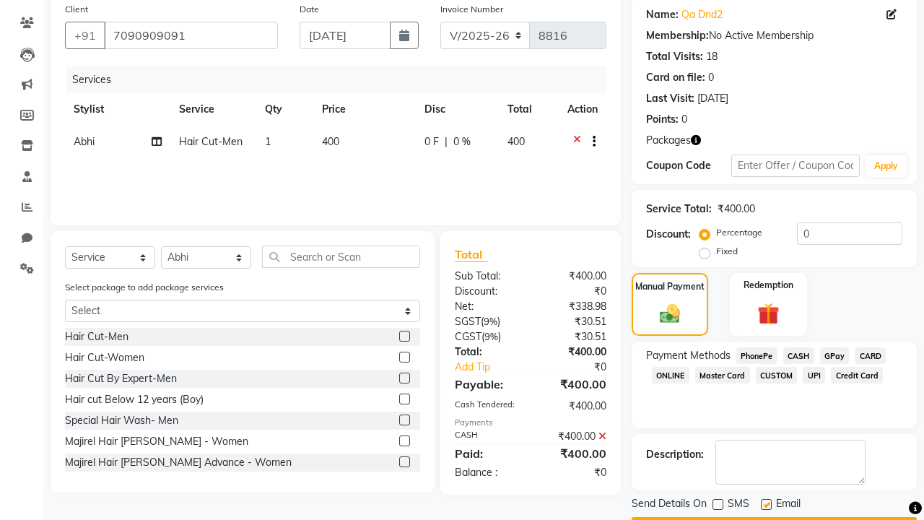 This screenshot has height=520, width=924. I want to click on span: 0 %, so click(462, 141).